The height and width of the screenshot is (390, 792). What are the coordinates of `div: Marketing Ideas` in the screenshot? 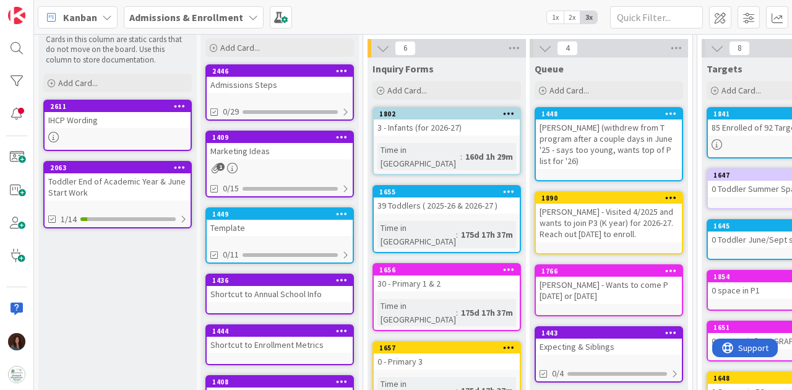 It's located at (280, 151).